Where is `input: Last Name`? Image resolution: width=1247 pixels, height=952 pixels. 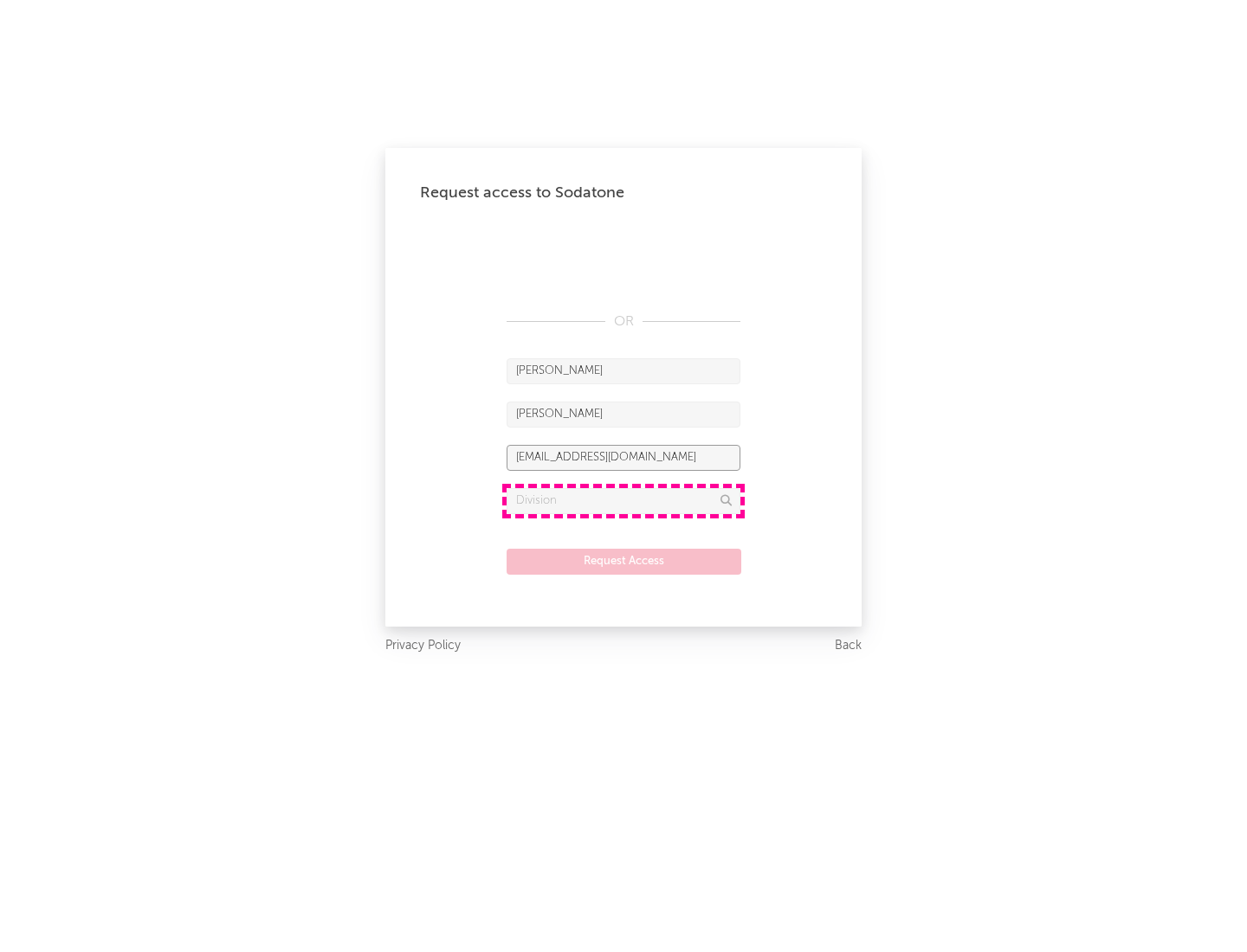 input: Last Name is located at coordinates (624, 415).